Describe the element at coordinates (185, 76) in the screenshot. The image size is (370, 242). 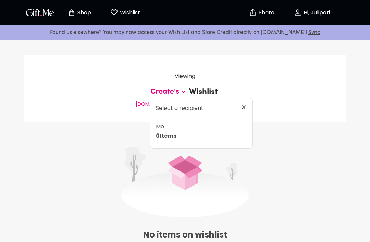
I see `p: Viewing` at that location.